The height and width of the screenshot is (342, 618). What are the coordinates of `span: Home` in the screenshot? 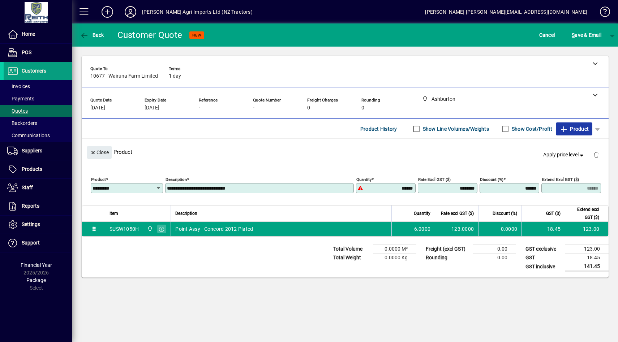 It's located at (28, 34).